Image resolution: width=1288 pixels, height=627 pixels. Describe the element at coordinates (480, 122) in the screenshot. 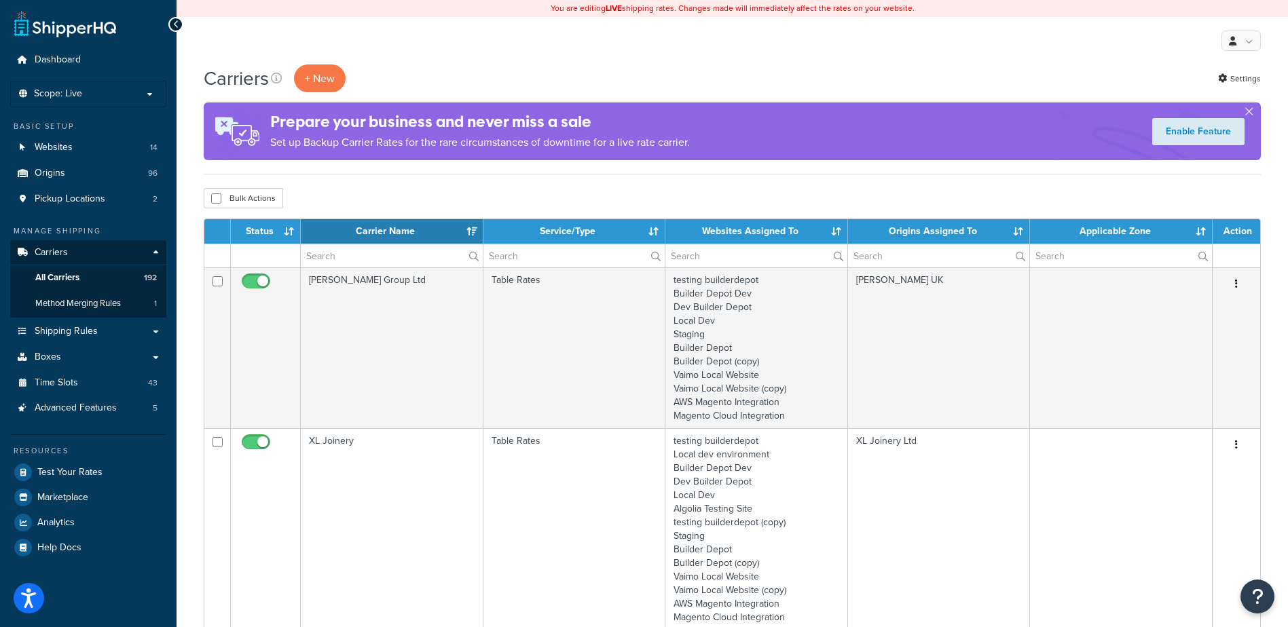

I see `h4: Prepare your business and never miss a sale` at that location.